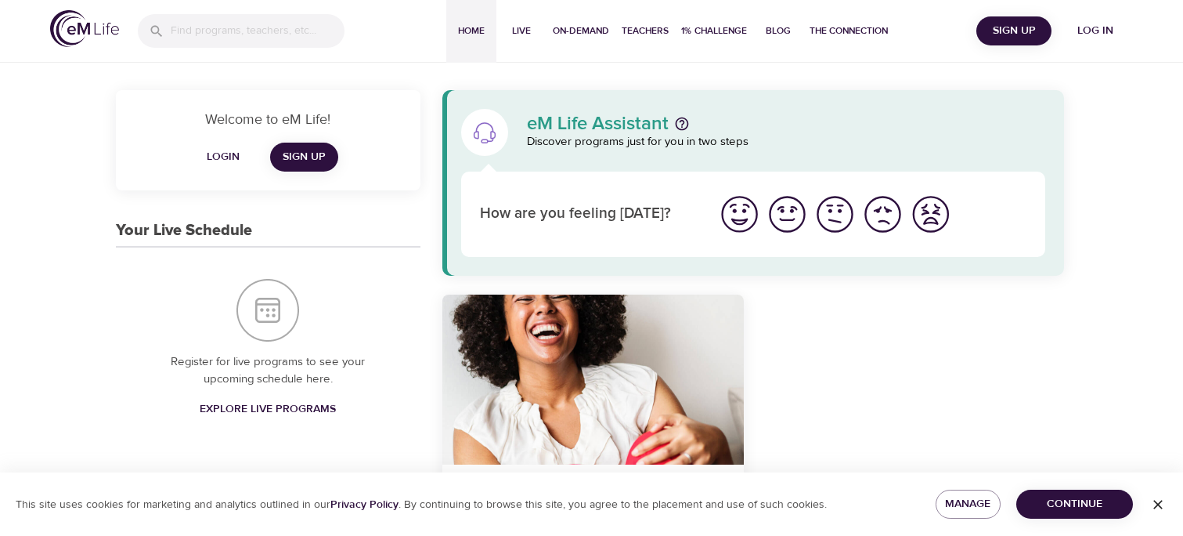  I want to click on span: Home, so click(471, 31).